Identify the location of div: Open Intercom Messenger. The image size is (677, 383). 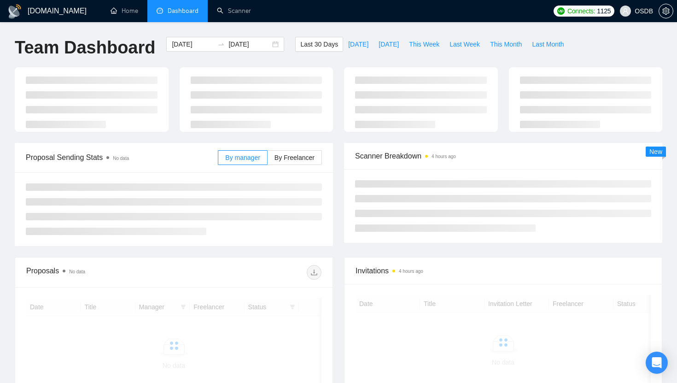
(657, 363).